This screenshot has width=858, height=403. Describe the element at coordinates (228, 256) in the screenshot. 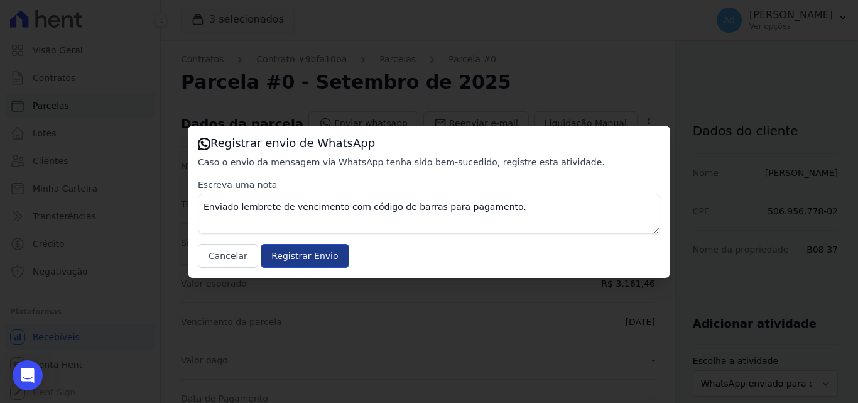

I see `button: Cancelar` at that location.